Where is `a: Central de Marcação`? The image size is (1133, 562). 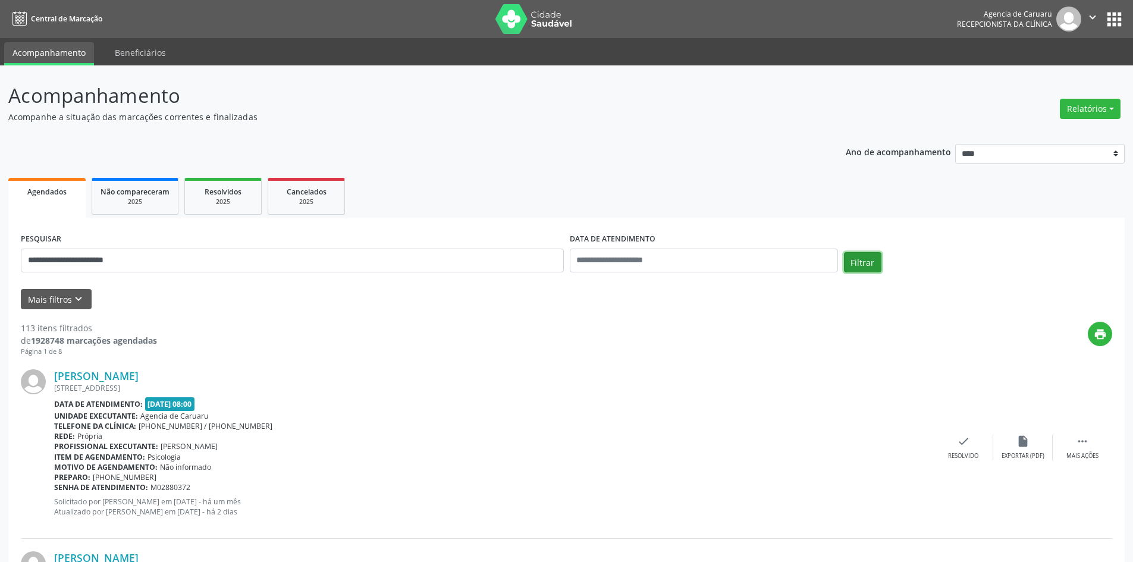
a: Central de Marcação is located at coordinates (55, 18).